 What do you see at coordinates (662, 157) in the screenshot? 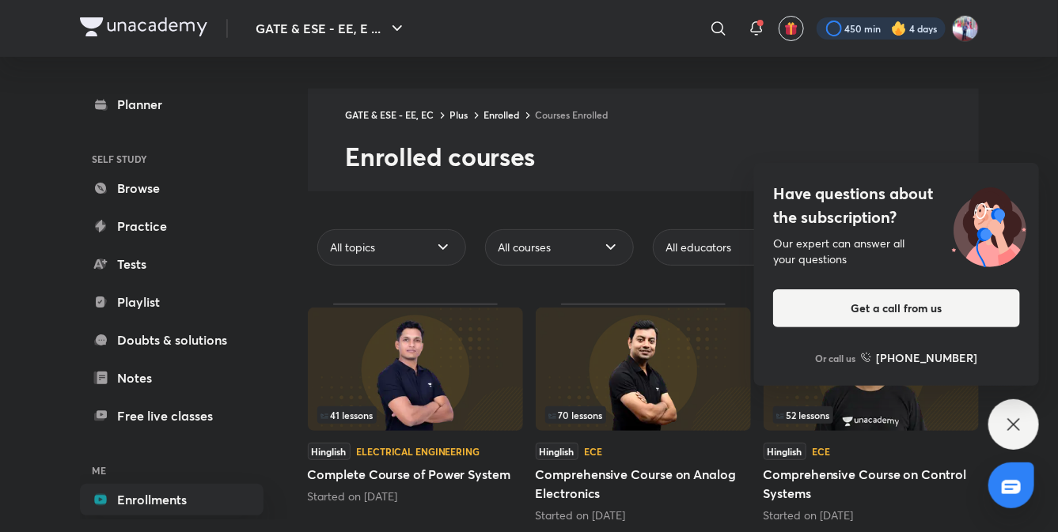
I see `h2: Enrolled courses` at bounding box center [662, 157].